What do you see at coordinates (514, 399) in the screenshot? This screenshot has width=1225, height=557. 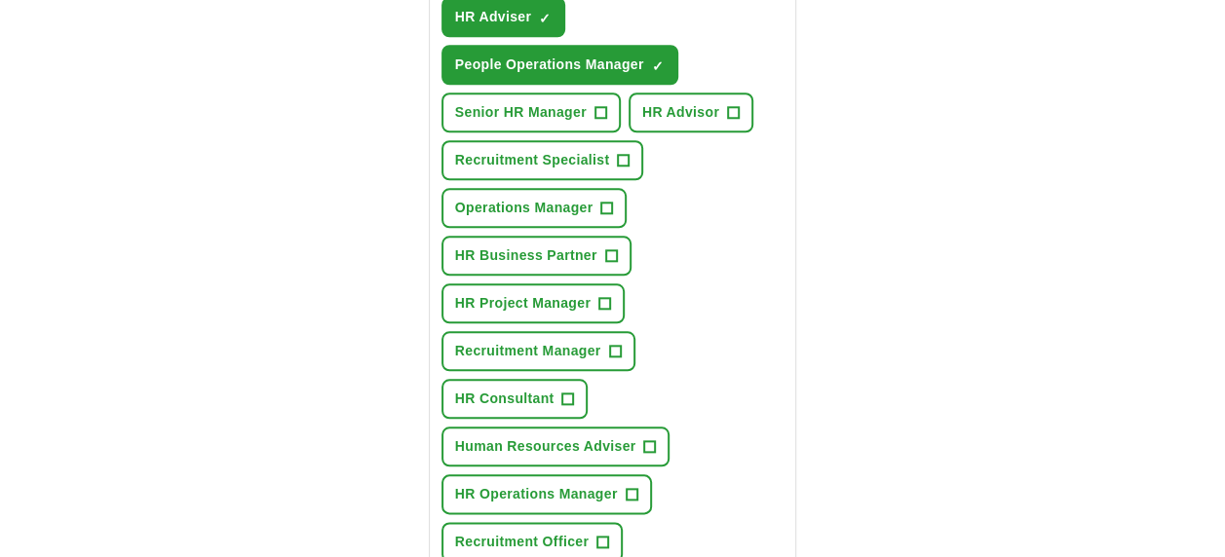 I see `button: HR Consultant` at bounding box center [514, 399].